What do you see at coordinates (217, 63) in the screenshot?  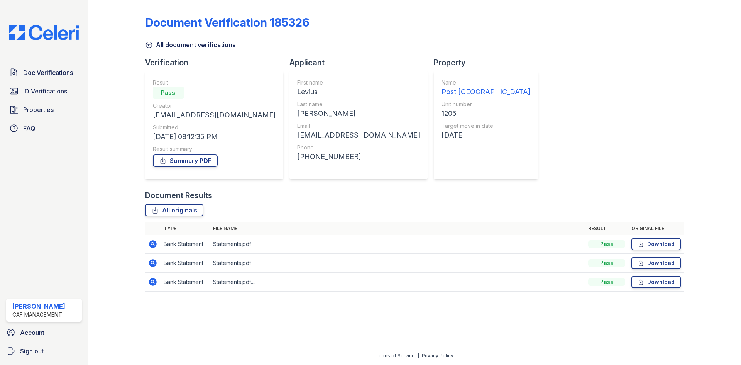 I see `div: Verification` at bounding box center [217, 63].